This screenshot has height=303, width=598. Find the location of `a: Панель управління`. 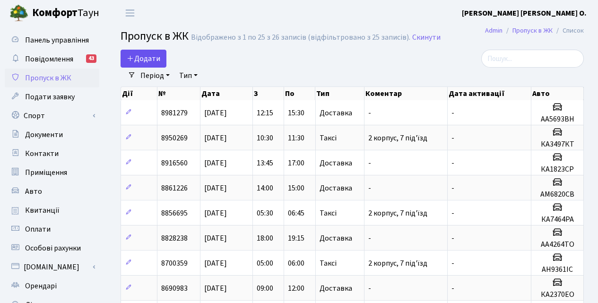

a: Панель управління is located at coordinates (52, 40).